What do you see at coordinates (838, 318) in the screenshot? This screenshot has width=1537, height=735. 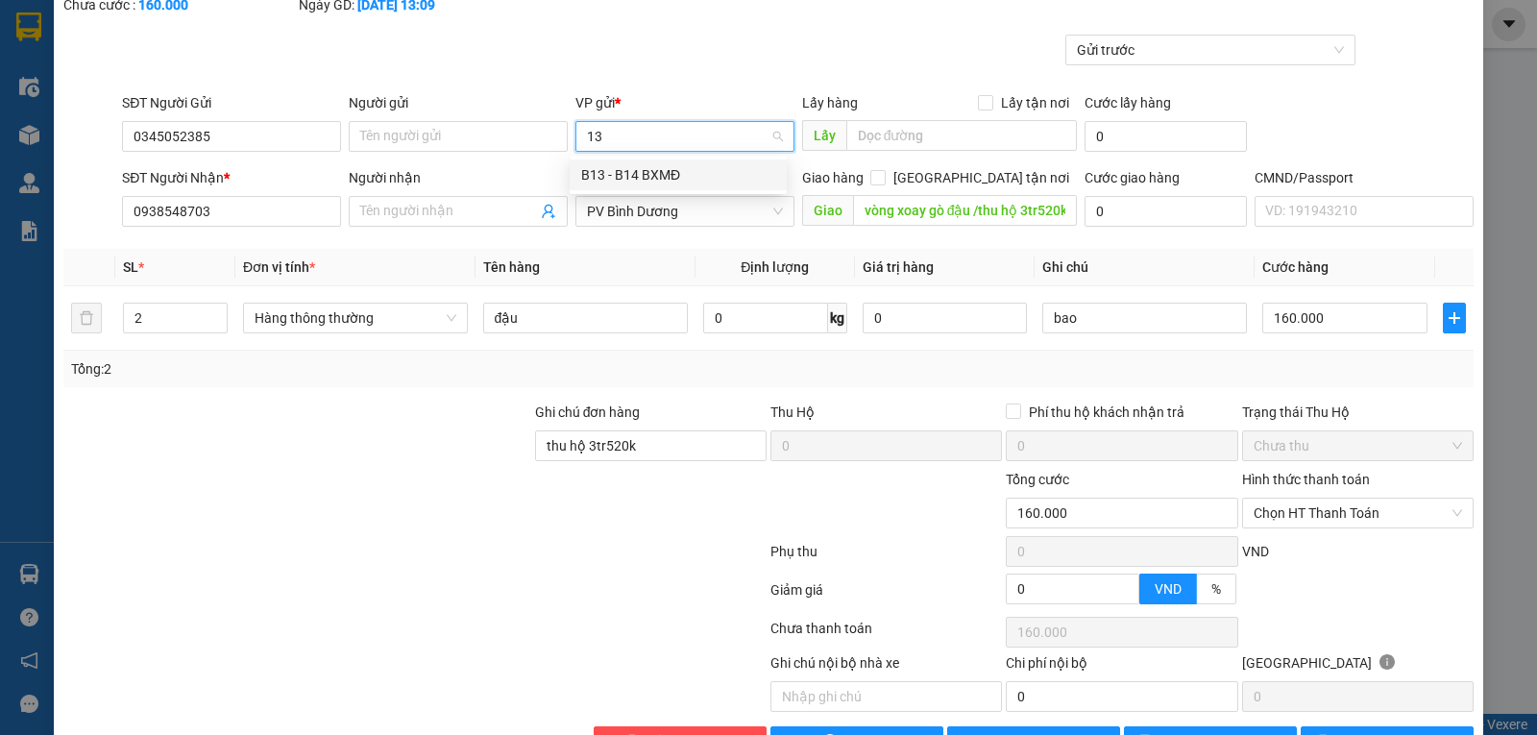 I see `span: kg` at bounding box center [838, 318].